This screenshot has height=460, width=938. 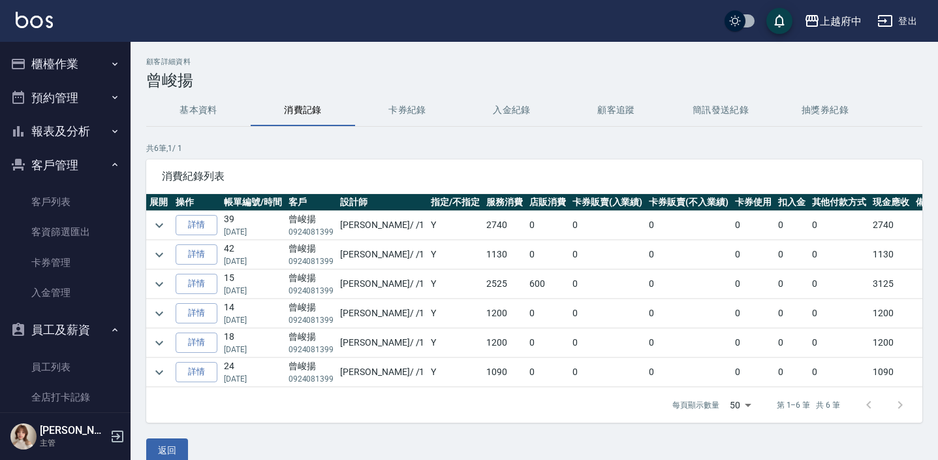 I want to click on th: 設計師, so click(x=382, y=202).